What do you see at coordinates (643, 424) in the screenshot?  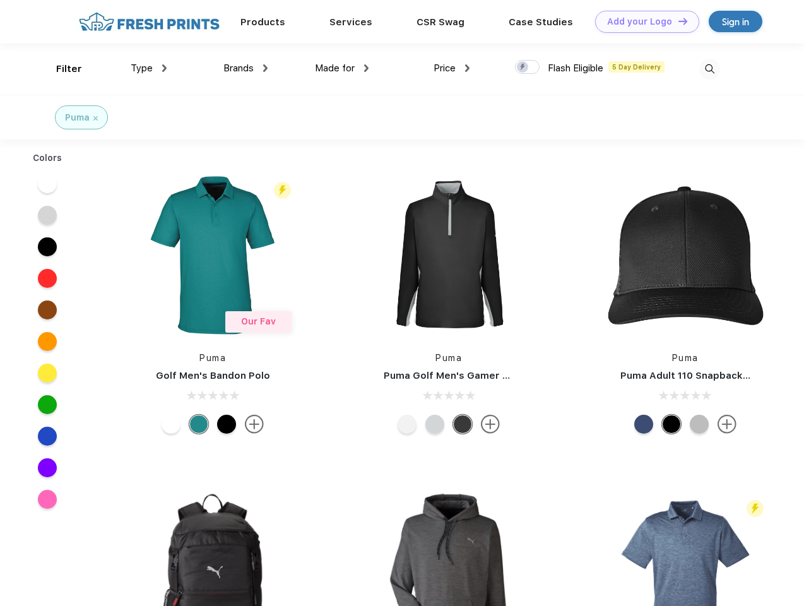 I see `div: Peacoat Qut Shd` at bounding box center [643, 424].